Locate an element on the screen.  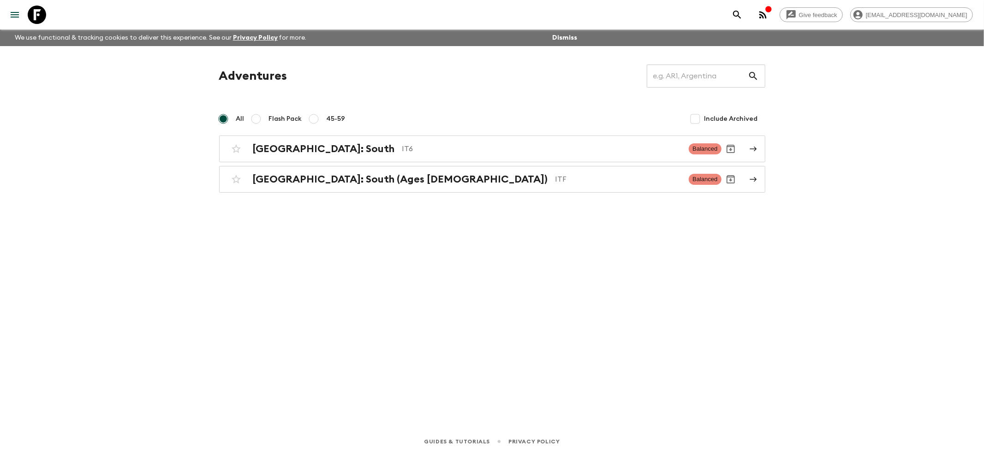
button: menu is located at coordinates (15, 15).